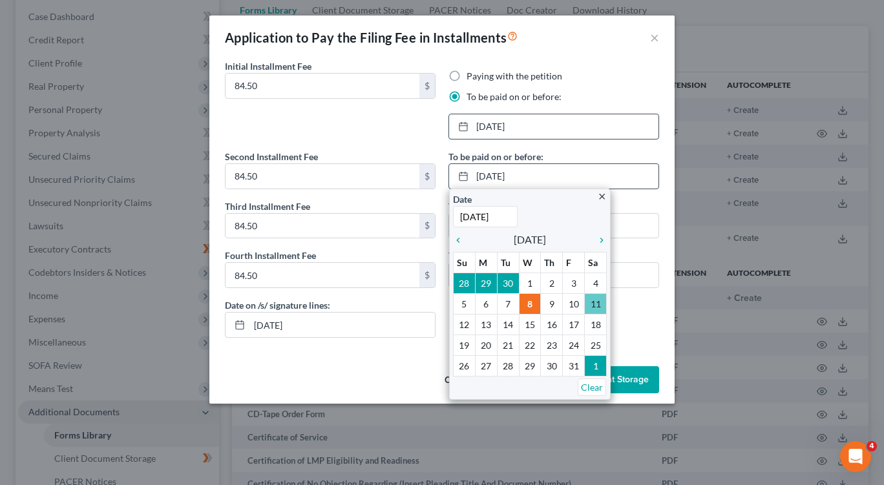  What do you see at coordinates (464, 324) in the screenshot?
I see `td: 12` at bounding box center [464, 324].